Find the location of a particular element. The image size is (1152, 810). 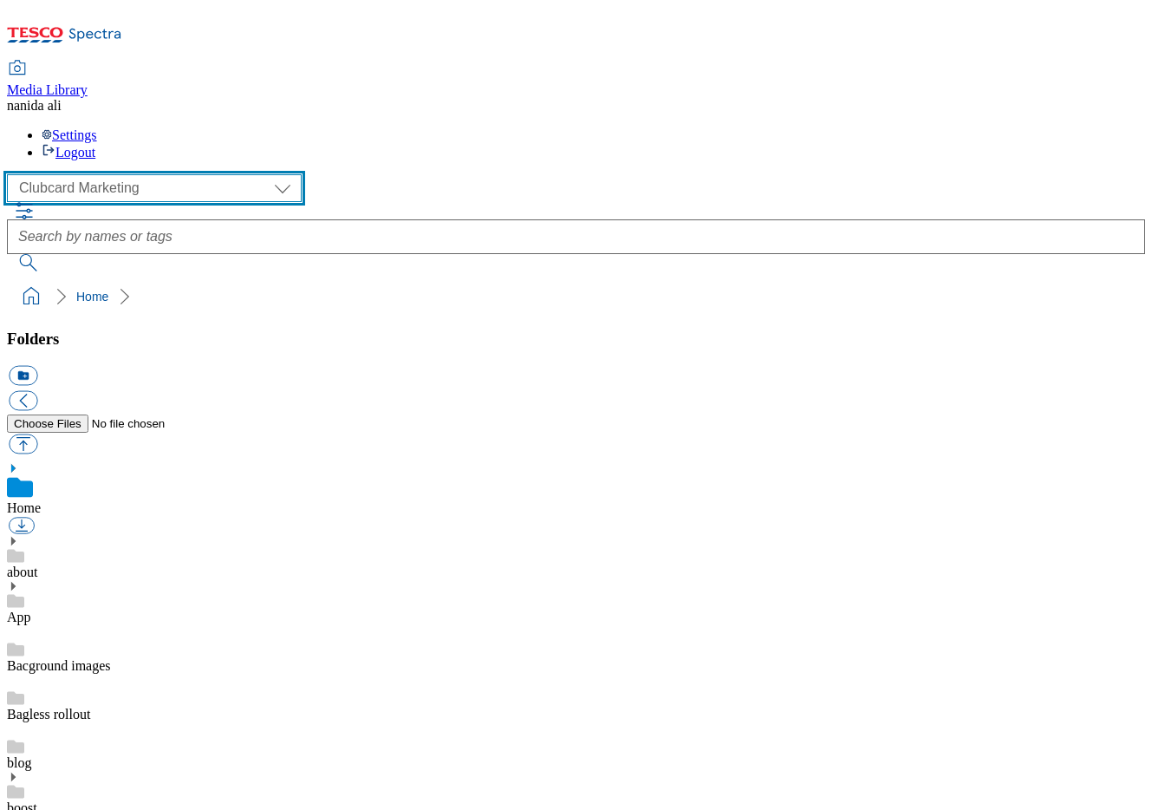

span: na is located at coordinates (13, 105).